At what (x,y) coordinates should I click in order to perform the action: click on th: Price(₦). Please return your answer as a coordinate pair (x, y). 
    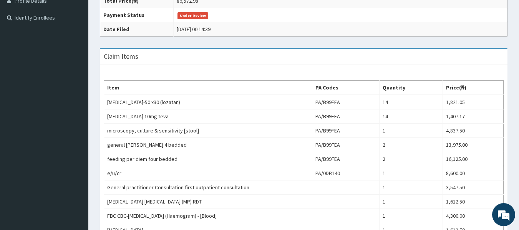
    Looking at the image, I should click on (473, 88).